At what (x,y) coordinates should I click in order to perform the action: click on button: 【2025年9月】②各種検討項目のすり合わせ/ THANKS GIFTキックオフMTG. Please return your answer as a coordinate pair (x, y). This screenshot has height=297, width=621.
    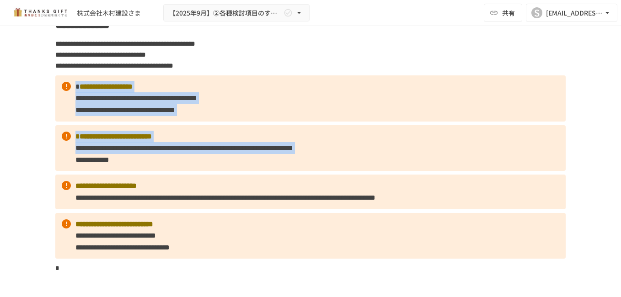
    Looking at the image, I should click on (237, 13).